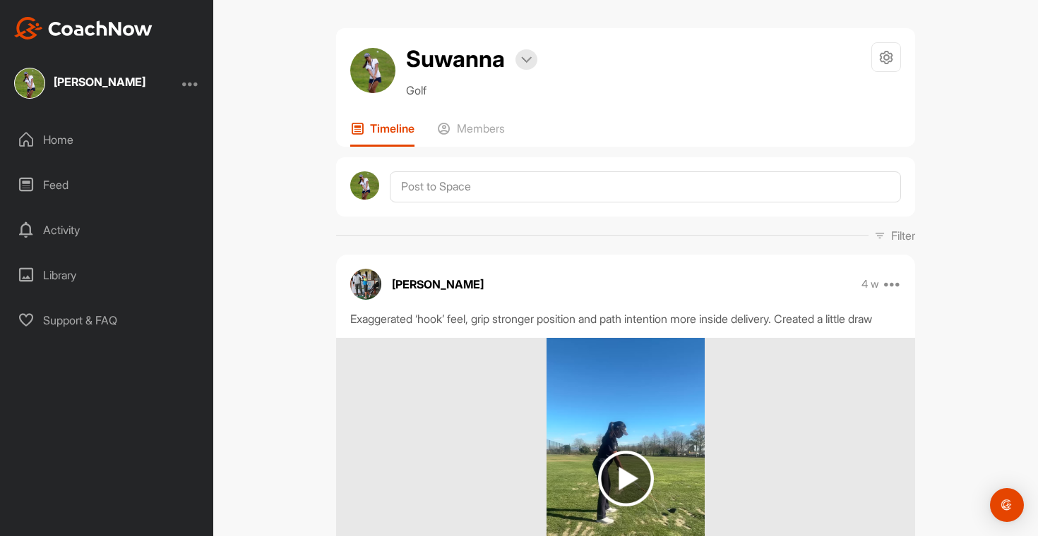 The image size is (1038, 536). What do you see at coordinates (1007, 505) in the screenshot?
I see `div: Open Intercom Messenger` at bounding box center [1007, 505].